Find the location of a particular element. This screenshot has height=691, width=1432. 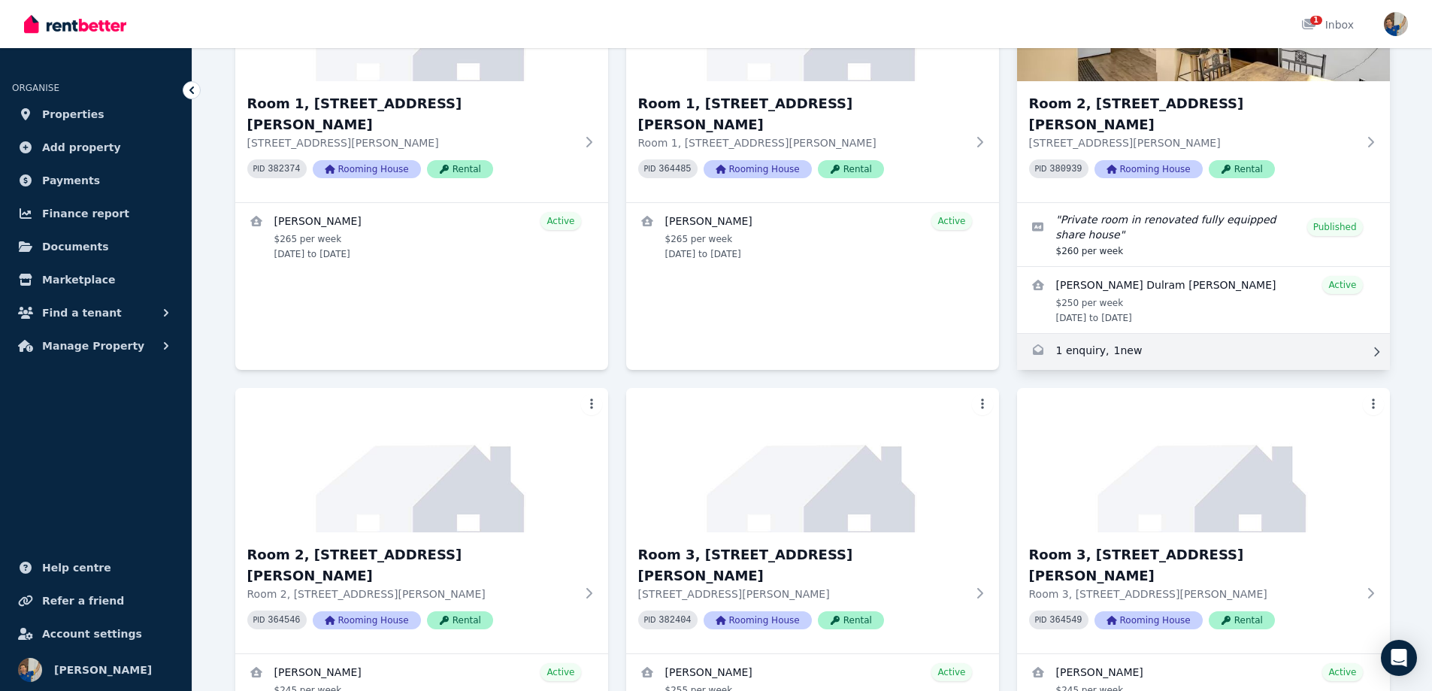

code: 382404 is located at coordinates (674, 620).